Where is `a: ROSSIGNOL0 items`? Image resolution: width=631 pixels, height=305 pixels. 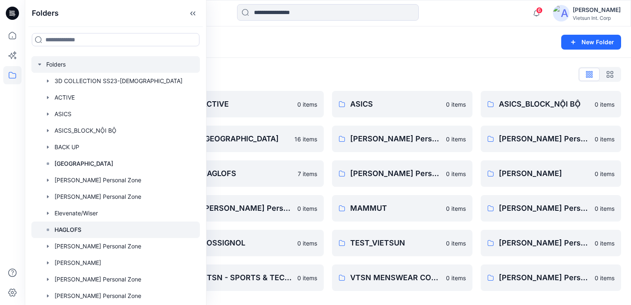 a: ROSSIGNOL0 items is located at coordinates (254, 243).